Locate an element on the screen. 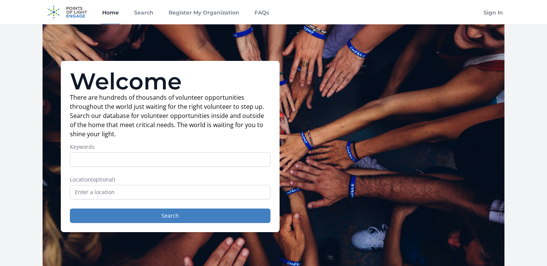 The height and width of the screenshot is (266, 547). button: Search is located at coordinates (170, 216).